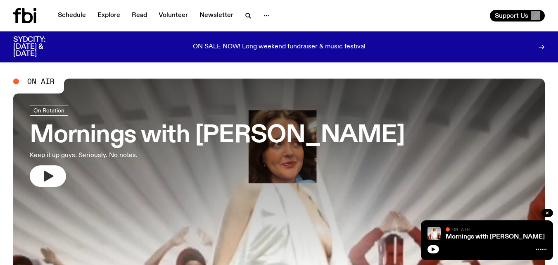  Describe the element at coordinates (136, 155) in the screenshot. I see `p: Keep it up guys. Seriously. No notes.` at that location.